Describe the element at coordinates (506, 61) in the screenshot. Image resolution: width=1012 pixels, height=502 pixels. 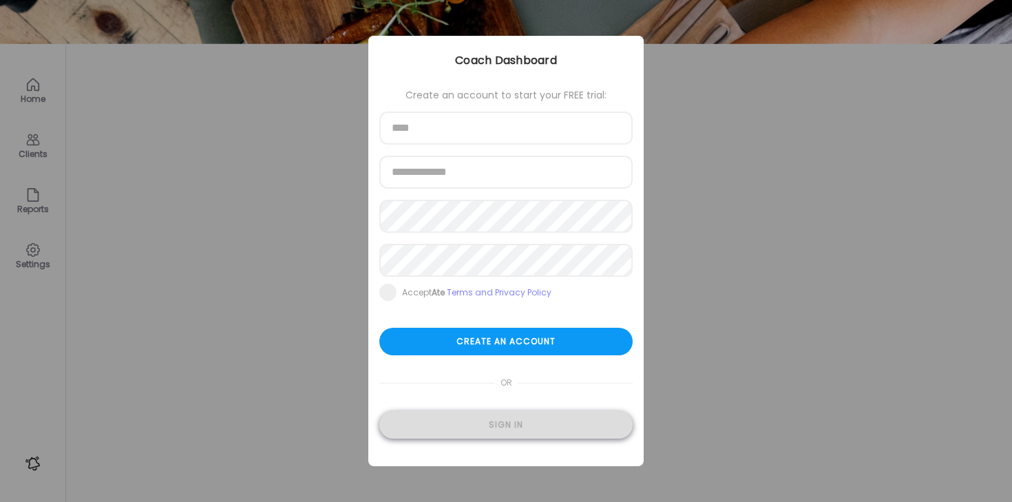
I see `div: Coach Dashboard` at that location.